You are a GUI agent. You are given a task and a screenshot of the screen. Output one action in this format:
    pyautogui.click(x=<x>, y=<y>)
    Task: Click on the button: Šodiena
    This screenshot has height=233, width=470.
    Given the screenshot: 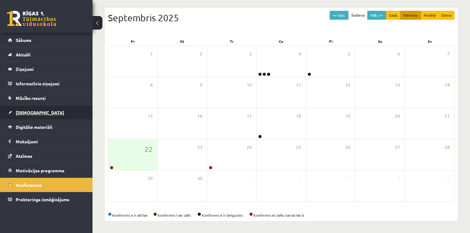 What is the action you would take?
    pyautogui.click(x=358, y=15)
    